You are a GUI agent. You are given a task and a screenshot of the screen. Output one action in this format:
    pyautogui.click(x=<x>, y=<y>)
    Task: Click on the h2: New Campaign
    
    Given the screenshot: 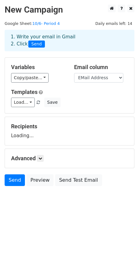 What is the action you would take?
    pyautogui.click(x=69, y=10)
    